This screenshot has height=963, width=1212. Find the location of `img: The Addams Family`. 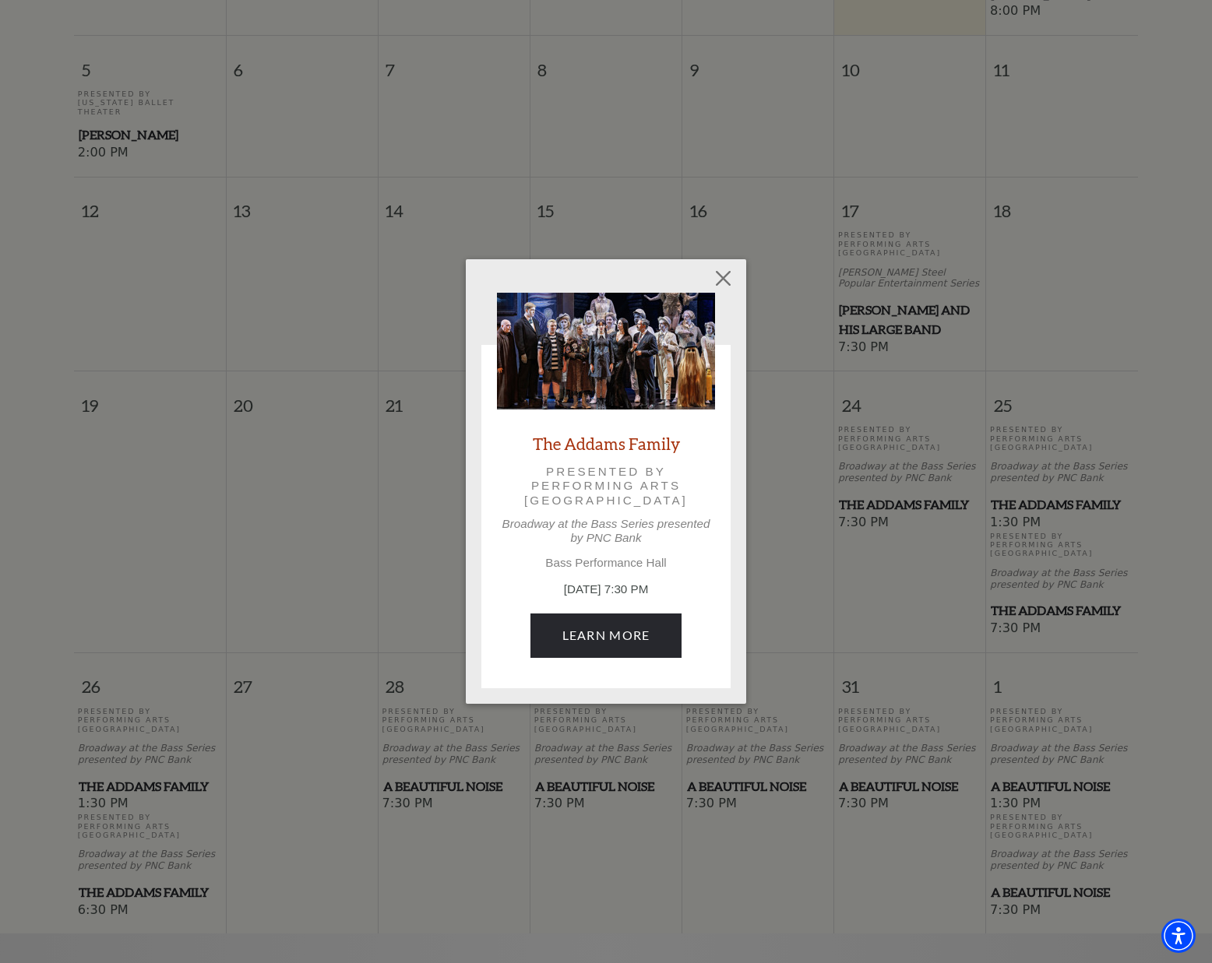

img: The Addams Family is located at coordinates (606, 351).